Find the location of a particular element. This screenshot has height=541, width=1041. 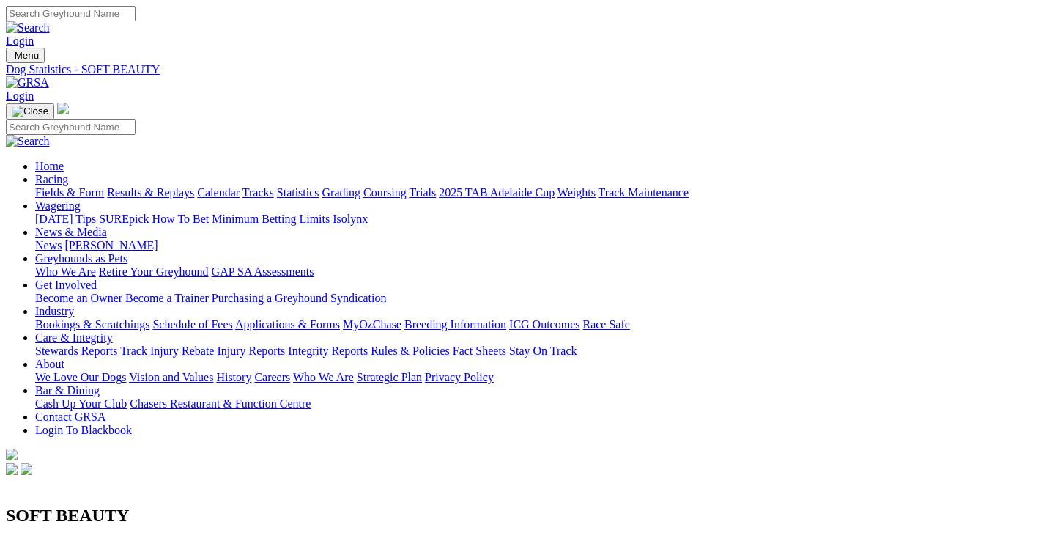

a: Breeding Information is located at coordinates (455, 324).